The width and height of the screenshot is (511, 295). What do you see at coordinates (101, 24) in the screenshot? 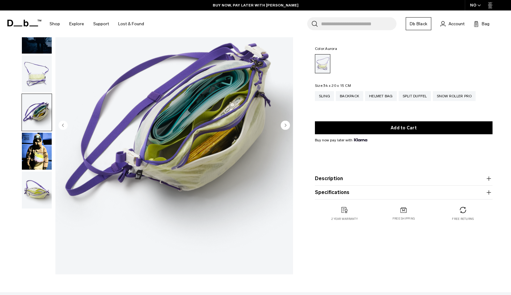
I see `a: Support` at bounding box center [101, 24].